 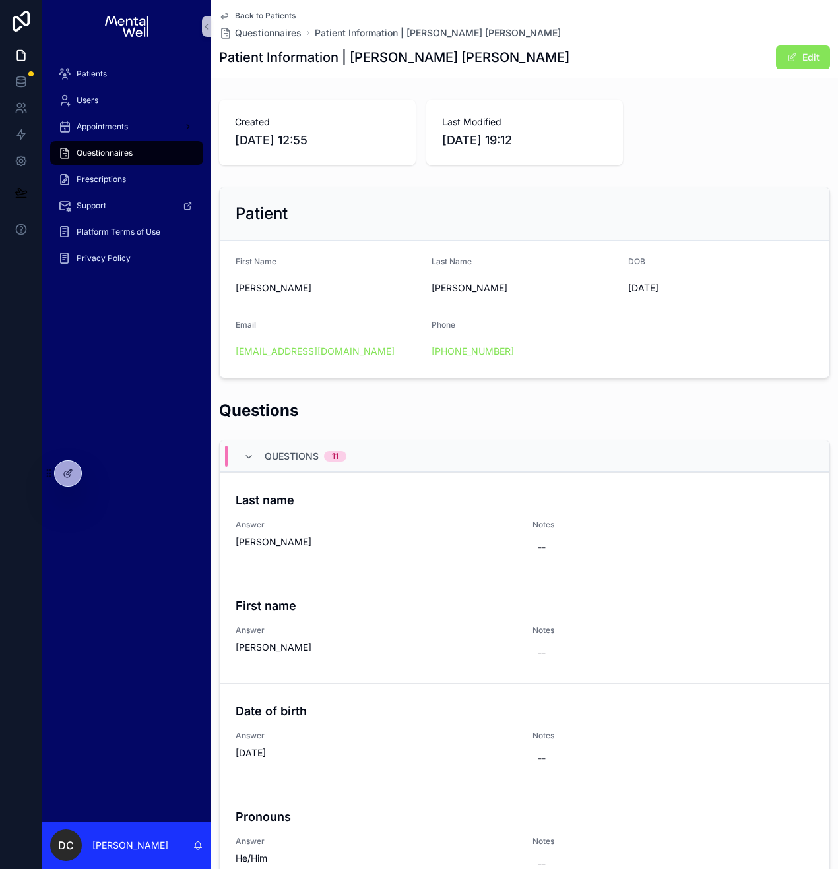 I want to click on span: Platform Terms of Use, so click(x=118, y=232).